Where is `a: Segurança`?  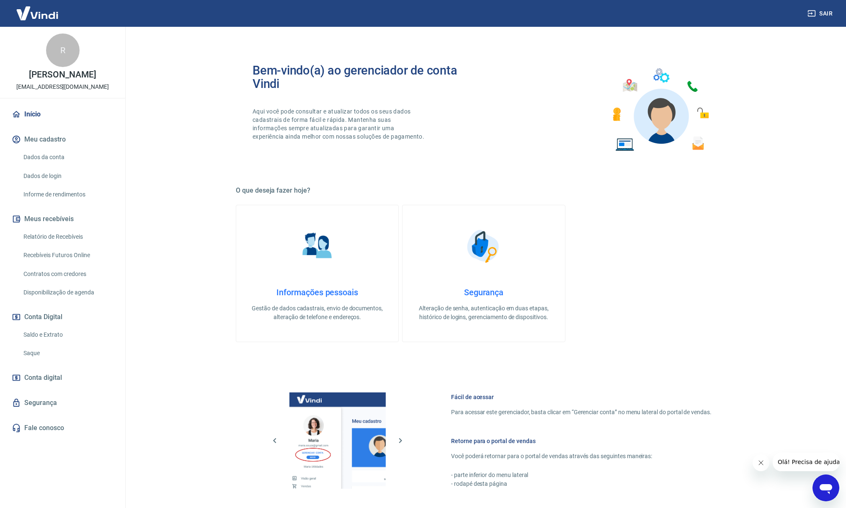 a: Segurança is located at coordinates (62, 403).